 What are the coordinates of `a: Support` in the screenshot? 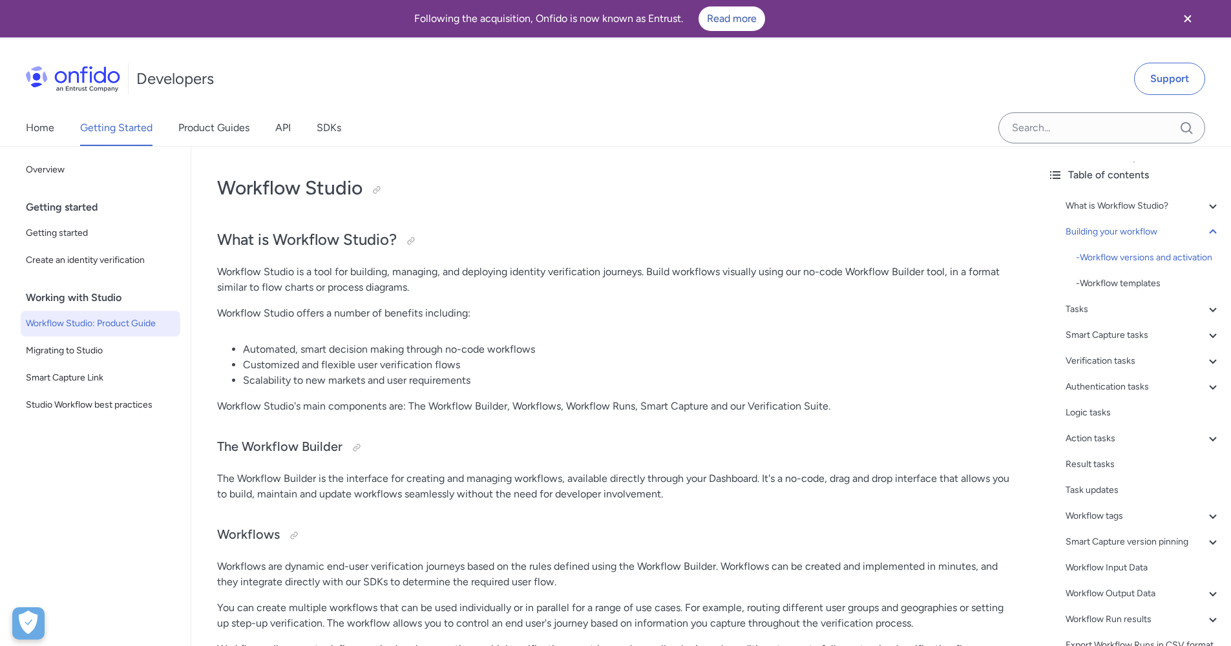 It's located at (1170, 79).